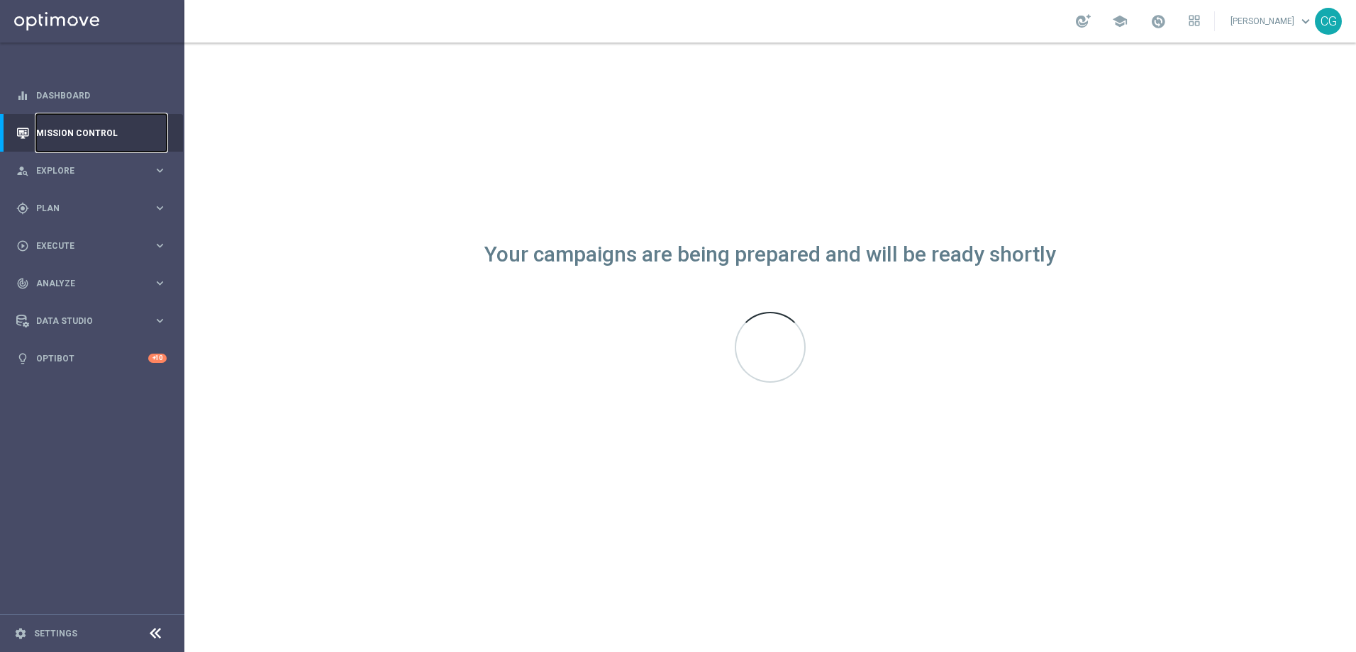 The height and width of the screenshot is (652, 1356). Describe the element at coordinates (92, 358) in the screenshot. I see `a: Optibot` at that location.